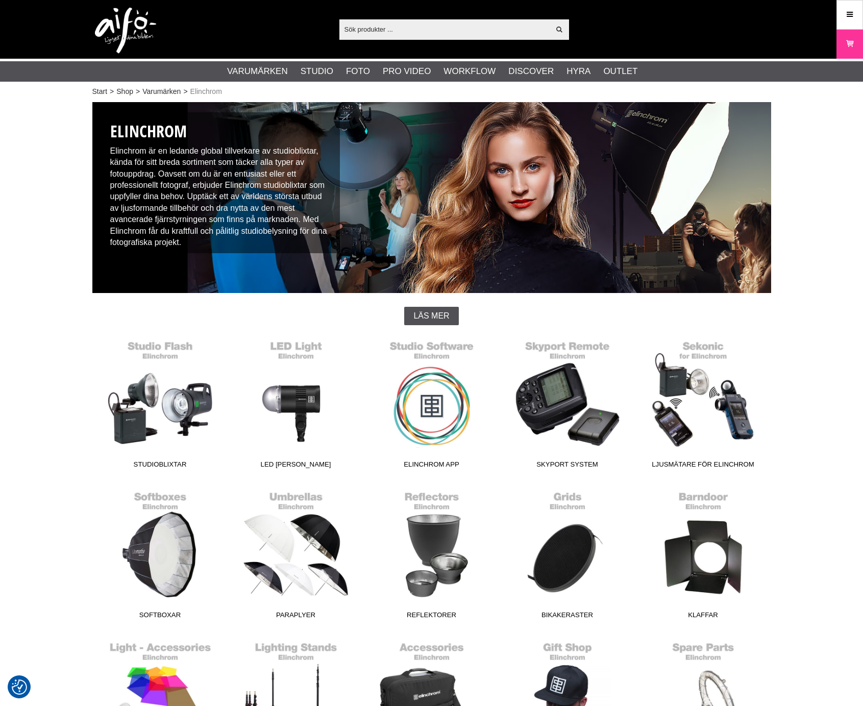 Image resolution: width=863 pixels, height=706 pixels. I want to click on div: Elinchrom är en ledande global tillverkare av studioblixtar, kända för sitt breda sortiment som t..., so click(221, 183).